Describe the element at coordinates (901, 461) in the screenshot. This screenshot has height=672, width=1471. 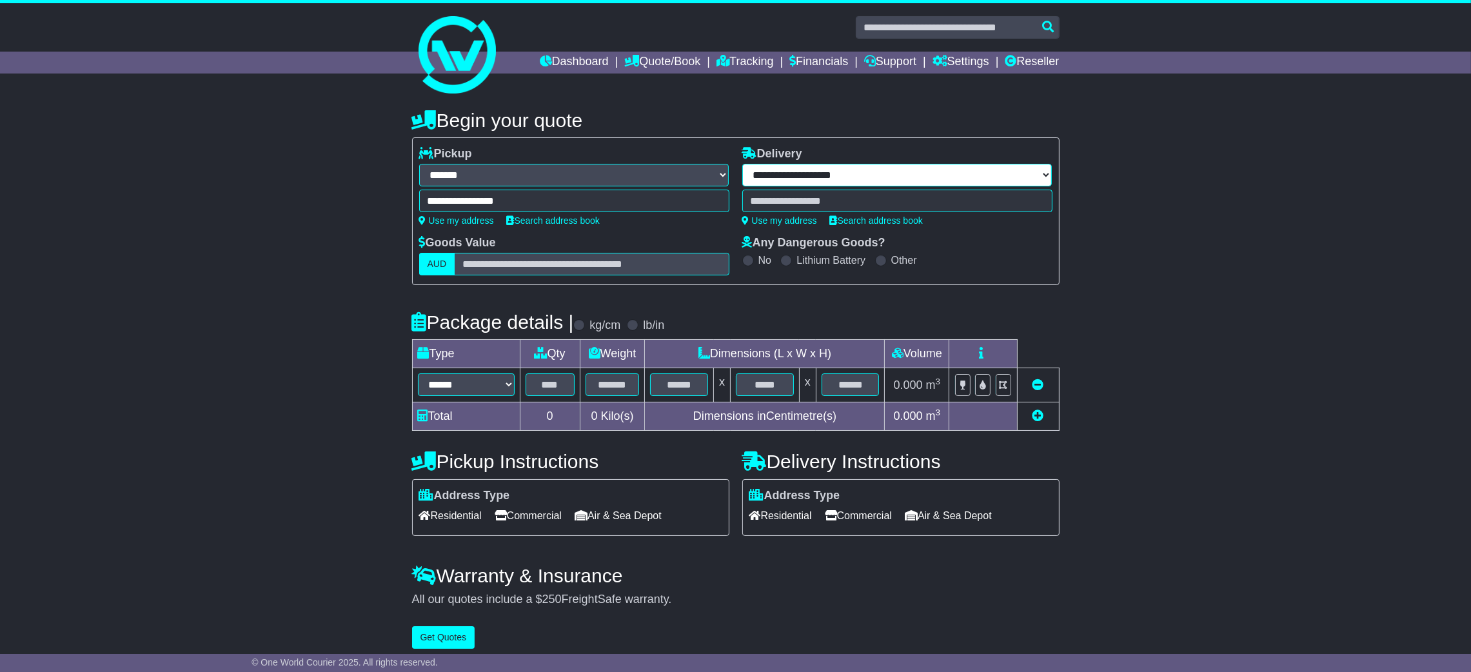
I see `h4: Delivery Instructions` at that location.